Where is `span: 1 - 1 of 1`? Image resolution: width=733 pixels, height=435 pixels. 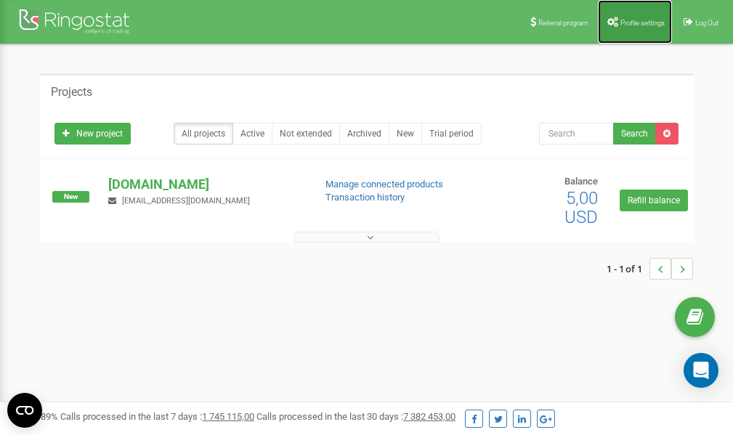
span: 1 - 1 of 1 is located at coordinates (628, 269).